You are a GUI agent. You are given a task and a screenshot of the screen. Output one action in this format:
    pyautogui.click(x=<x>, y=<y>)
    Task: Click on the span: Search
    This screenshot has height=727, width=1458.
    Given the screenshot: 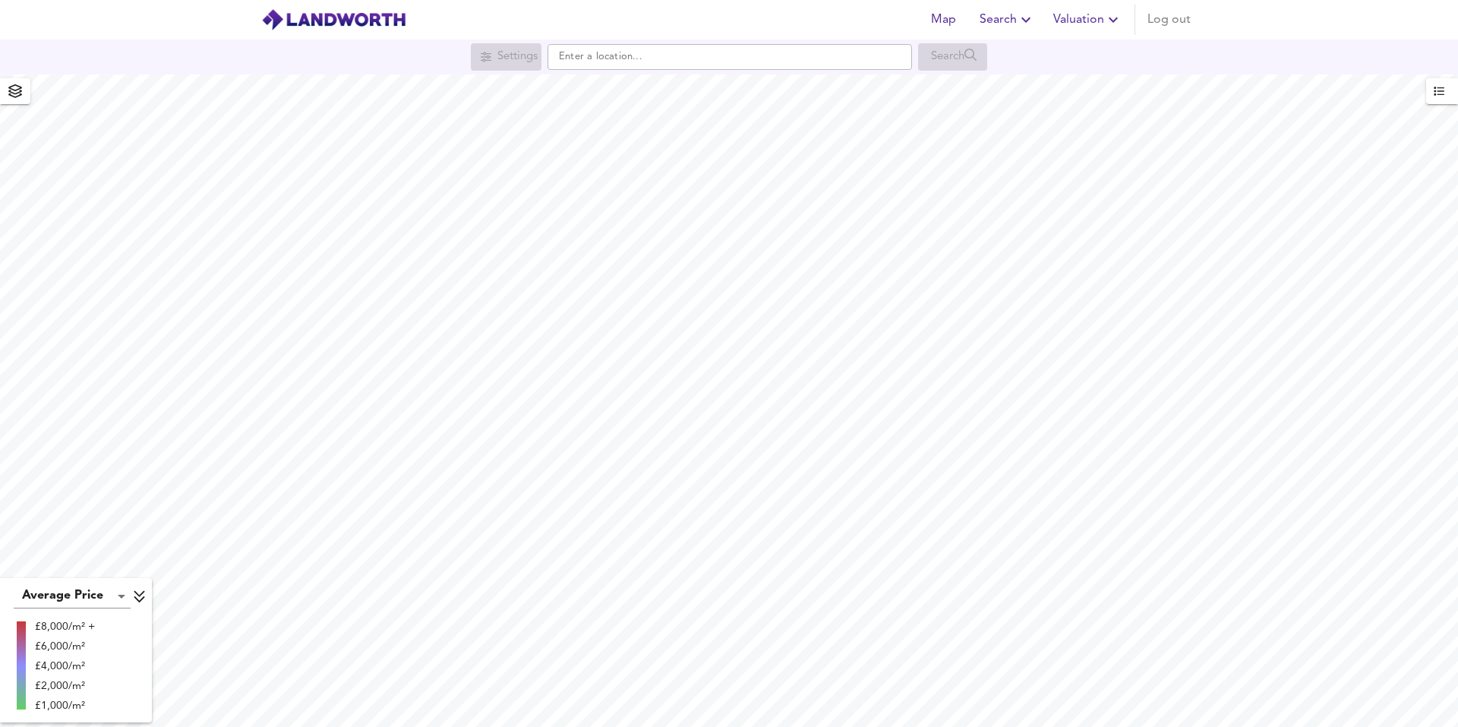 What is the action you would take?
    pyautogui.click(x=1007, y=20)
    